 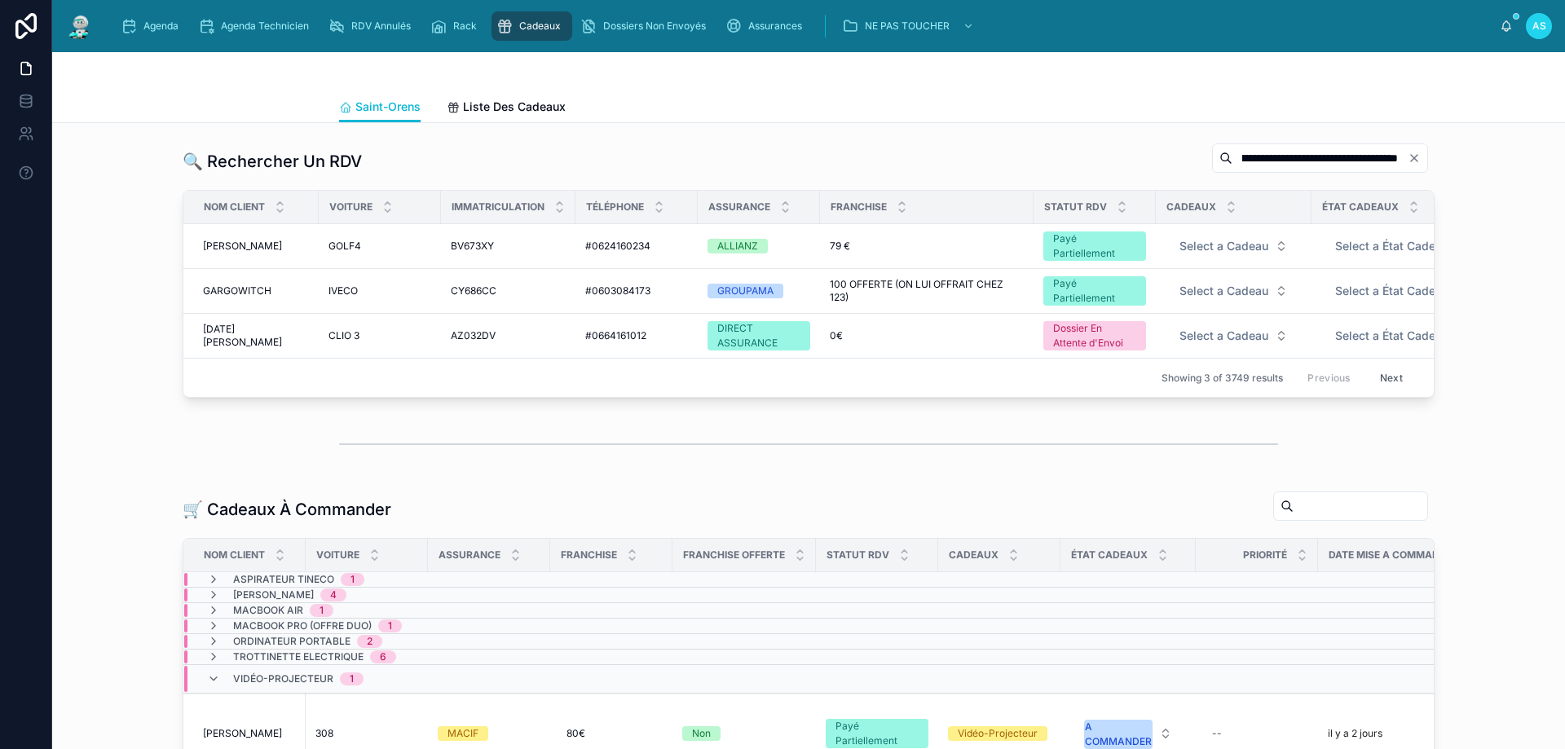 What do you see at coordinates (302, 626) in the screenshot?
I see `span: MacBook Pro (OFFRE DUO)` at bounding box center [302, 626].